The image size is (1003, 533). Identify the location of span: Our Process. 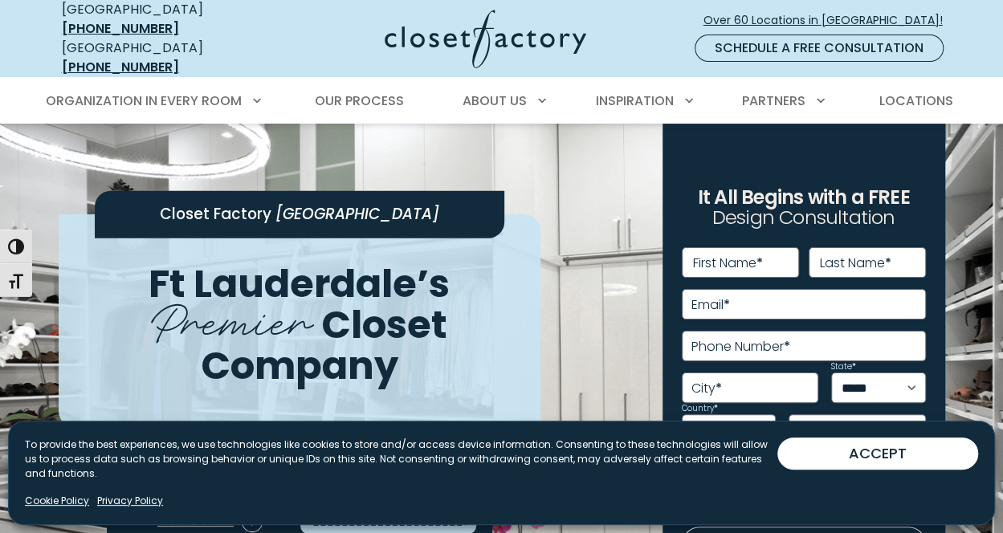
(359, 100).